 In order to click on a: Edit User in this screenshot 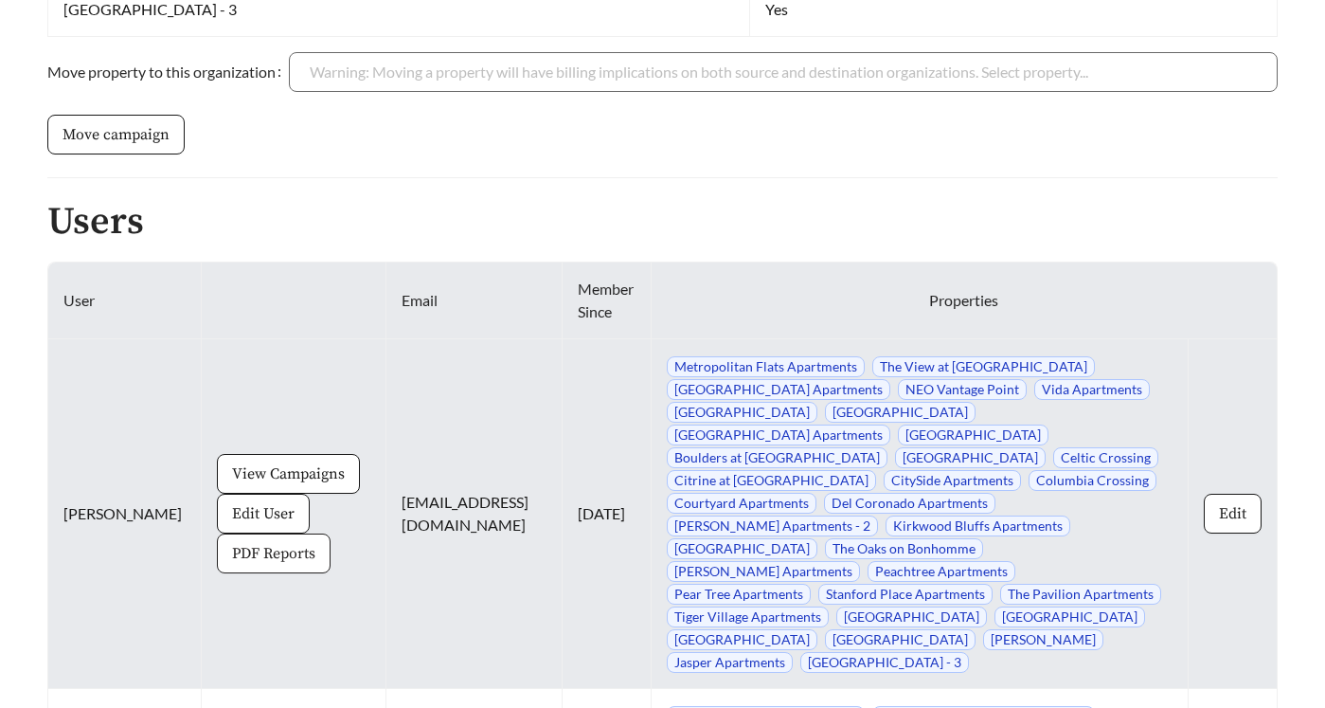, I will do `click(263, 512)`.